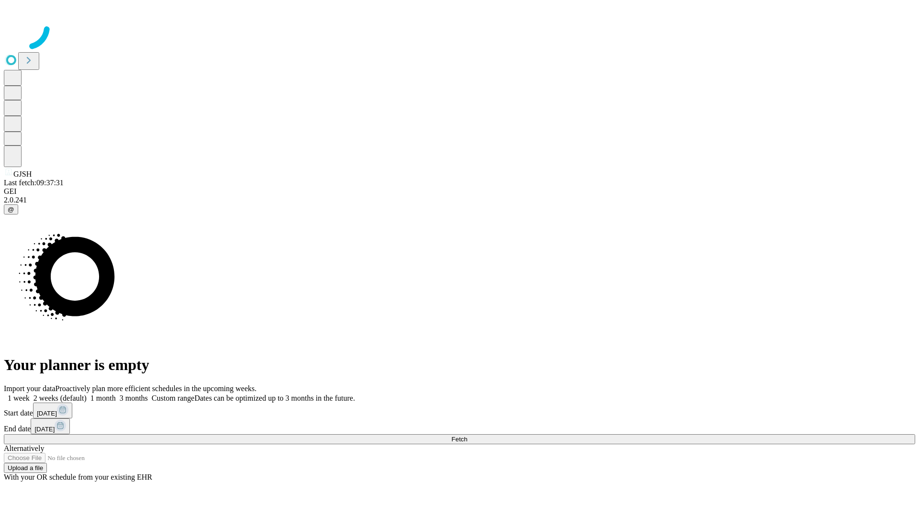  I want to click on span: Alternatively, so click(24, 448).